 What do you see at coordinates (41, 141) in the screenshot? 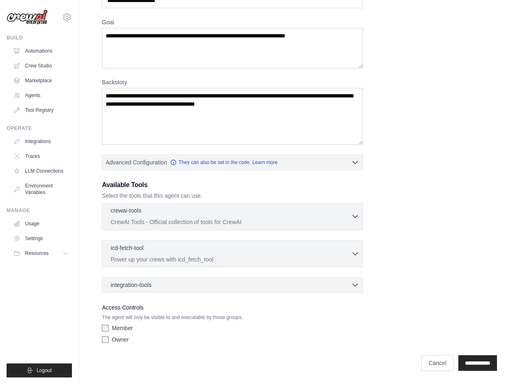
I see `a: Integrations` at bounding box center [41, 141].